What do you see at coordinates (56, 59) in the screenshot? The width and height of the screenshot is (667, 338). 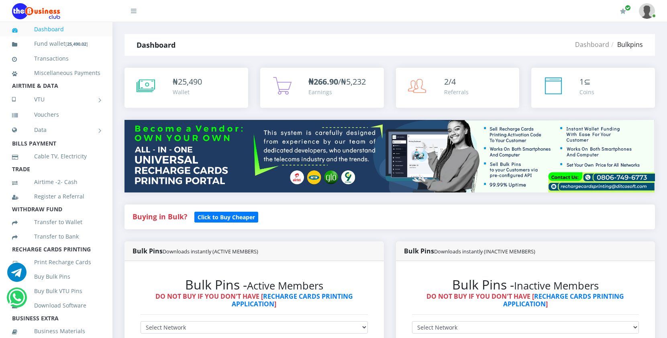 I see `a: Transactions` at bounding box center [56, 59].